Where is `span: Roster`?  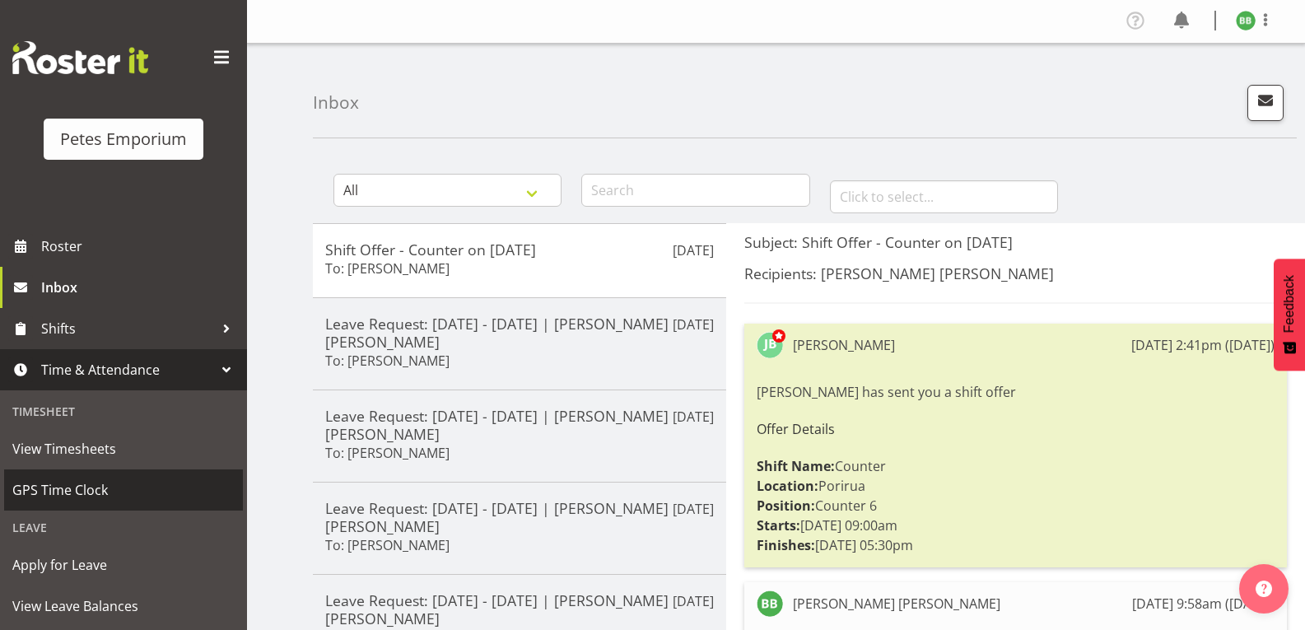 span: Roster is located at coordinates (140, 246).